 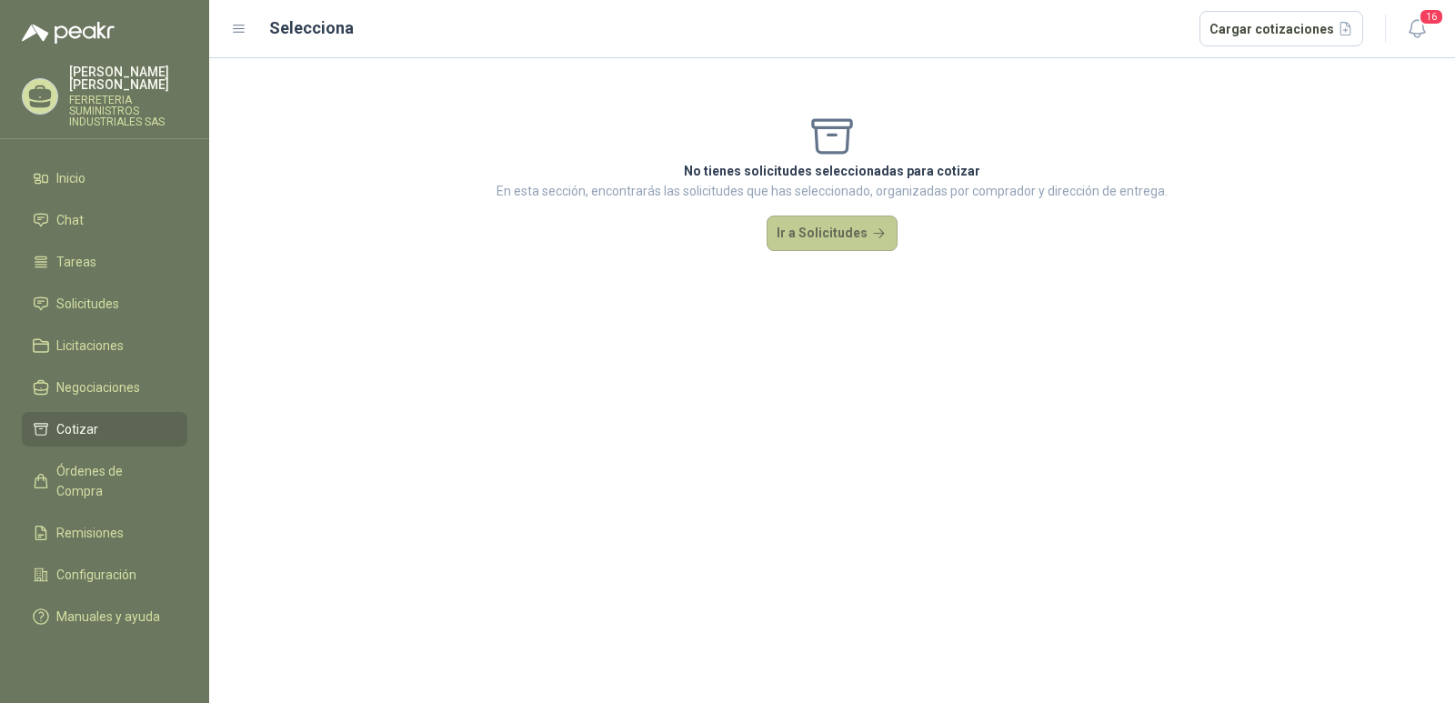 I want to click on span: Inicio, so click(x=71, y=178).